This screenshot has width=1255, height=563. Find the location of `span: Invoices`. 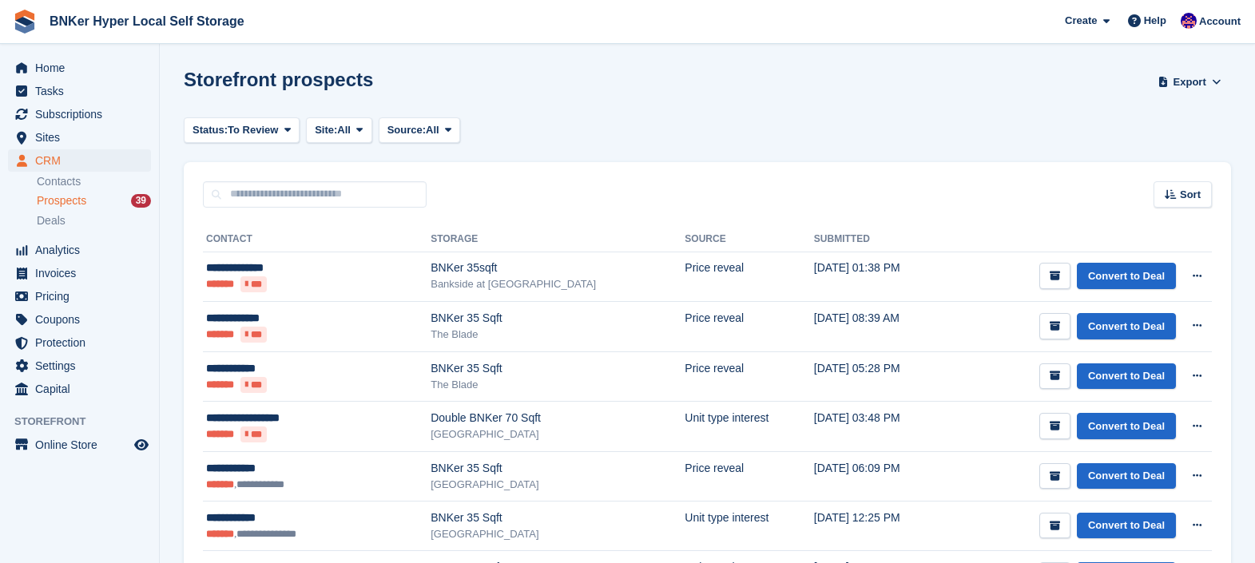

span: Invoices is located at coordinates (83, 273).